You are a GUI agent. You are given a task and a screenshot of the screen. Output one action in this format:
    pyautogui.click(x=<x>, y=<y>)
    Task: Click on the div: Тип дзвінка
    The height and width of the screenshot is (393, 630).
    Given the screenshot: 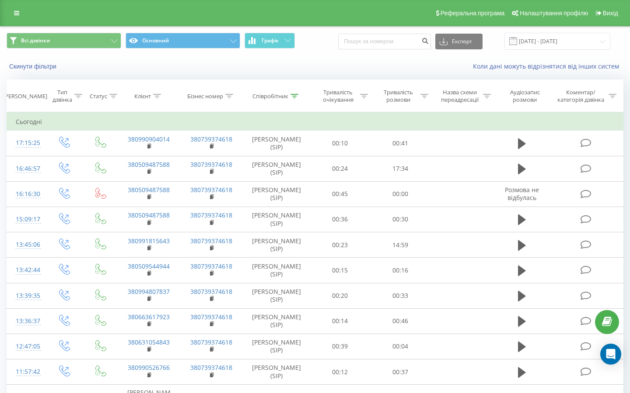 What is the action you would take?
    pyautogui.click(x=62, y=96)
    